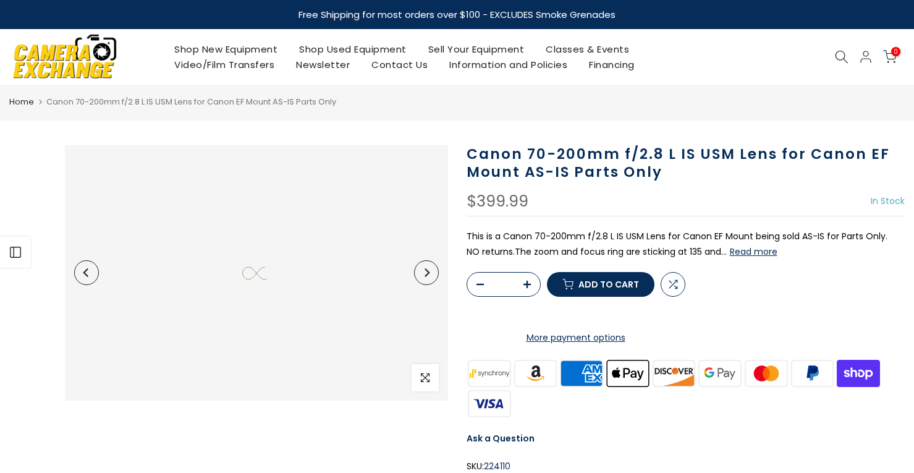 The image size is (914, 473). I want to click on p: This is a Canon 70-200mm f/2.8 L IS USM Lens for Canon EF Mount being sold AS-IS for Parts Only. ..., so click(686, 244).